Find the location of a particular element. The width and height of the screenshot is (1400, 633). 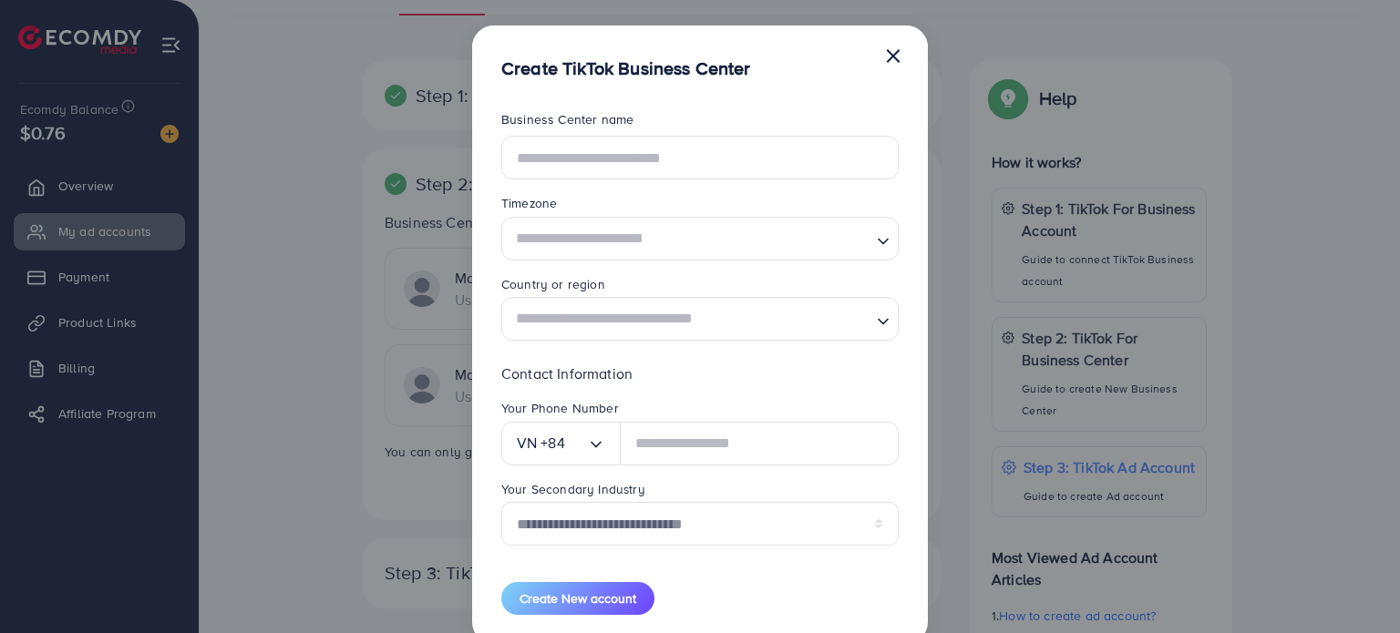

h5: Create TikTok Business Center is located at coordinates (626, 67).